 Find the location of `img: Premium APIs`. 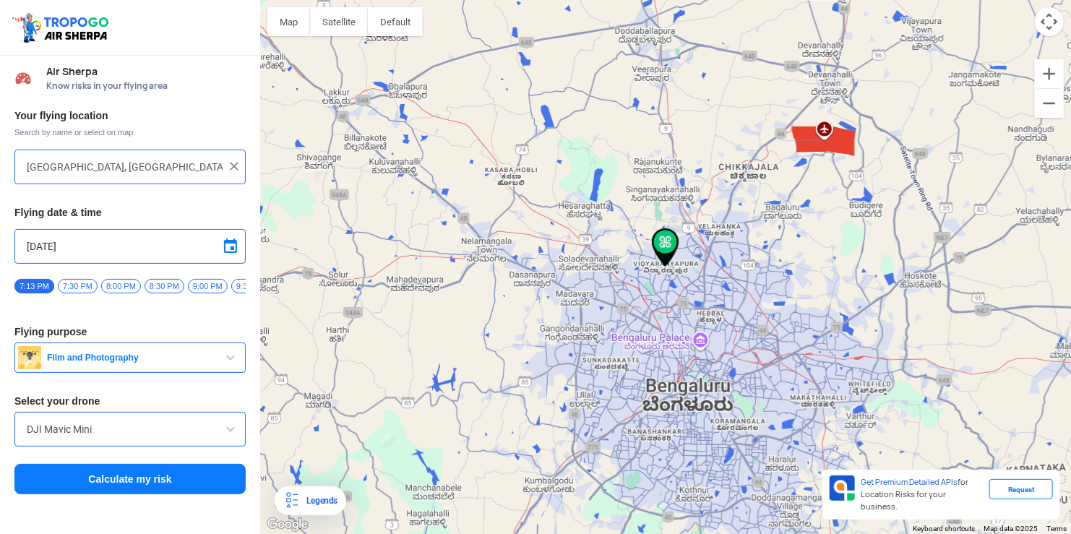

img: Premium APIs is located at coordinates (842, 488).